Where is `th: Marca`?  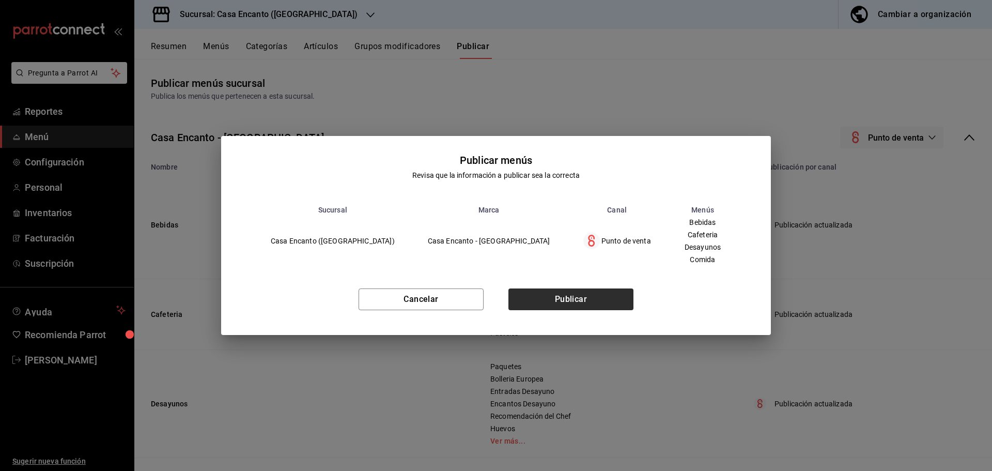 th: Marca is located at coordinates (489, 210).